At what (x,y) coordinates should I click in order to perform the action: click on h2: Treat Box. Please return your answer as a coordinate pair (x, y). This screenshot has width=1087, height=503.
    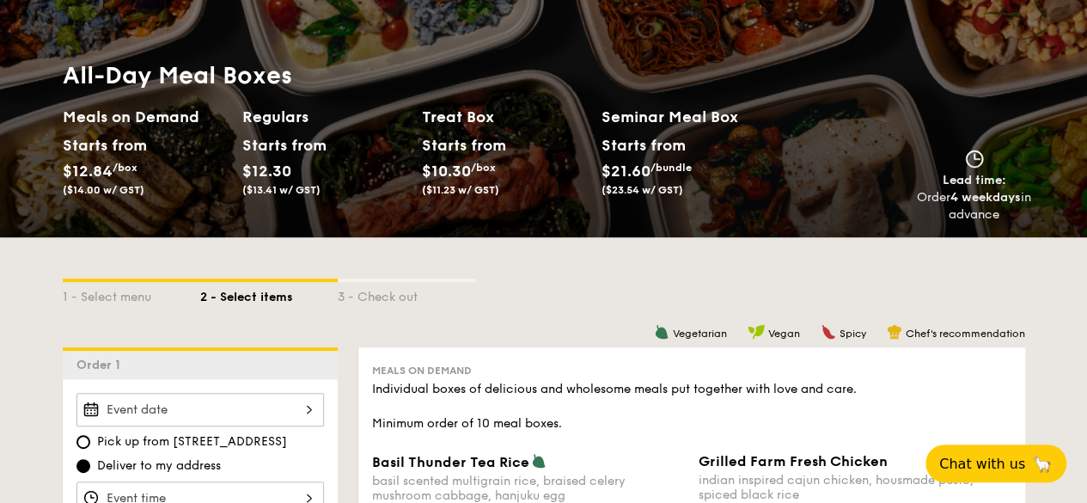
    Looking at the image, I should click on (504, 117).